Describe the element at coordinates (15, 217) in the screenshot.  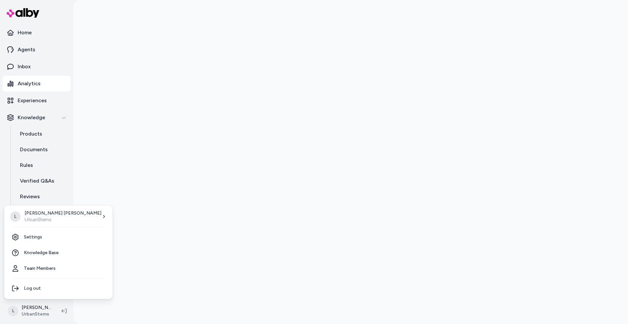
I see `span: L` at that location.